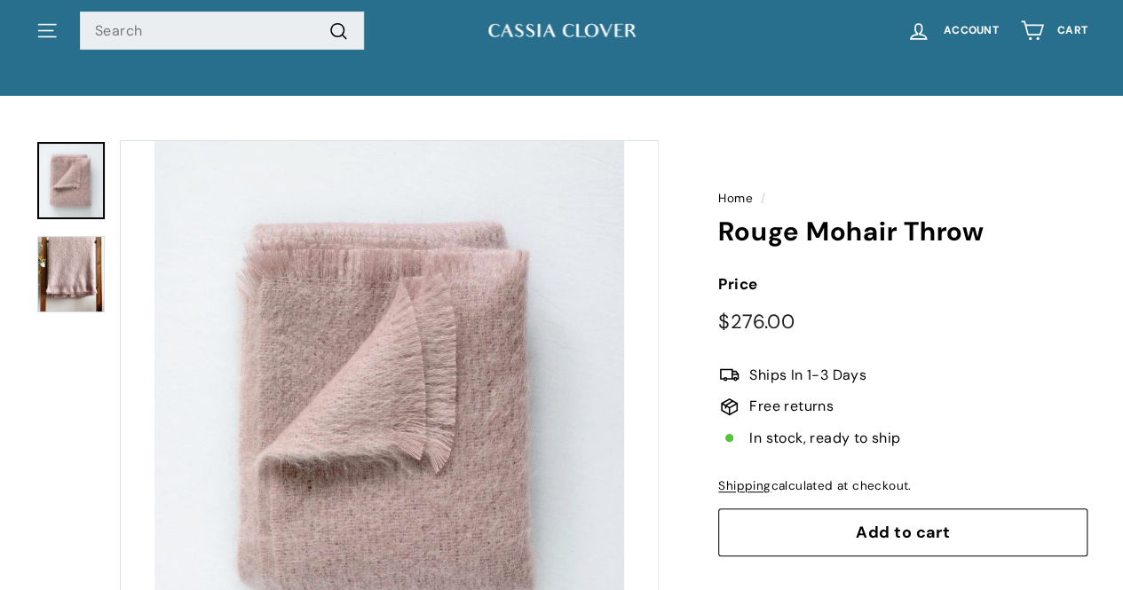 Image resolution: width=1123 pixels, height=590 pixels. Describe the element at coordinates (903, 284) in the screenshot. I see `label: Price` at that location.